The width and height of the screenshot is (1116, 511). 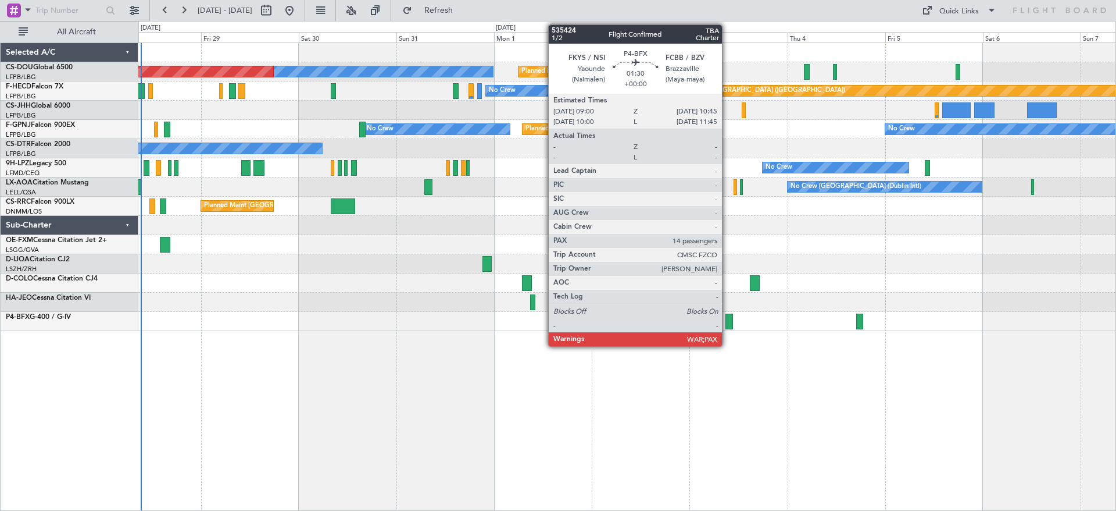 What do you see at coordinates (959, 12) in the screenshot?
I see `div: Quick Links` at bounding box center [959, 12].